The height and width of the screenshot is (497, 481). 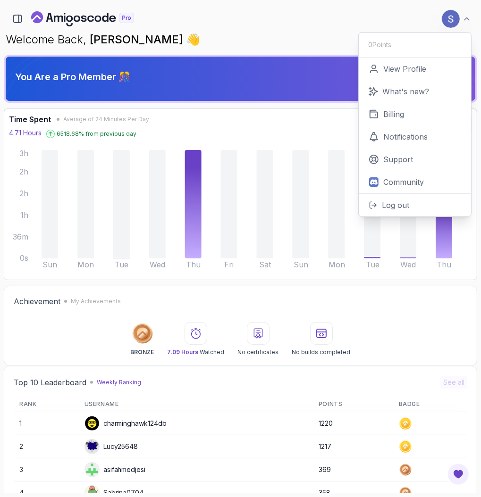 I want to click on img: default monster avatar, so click(x=92, y=447).